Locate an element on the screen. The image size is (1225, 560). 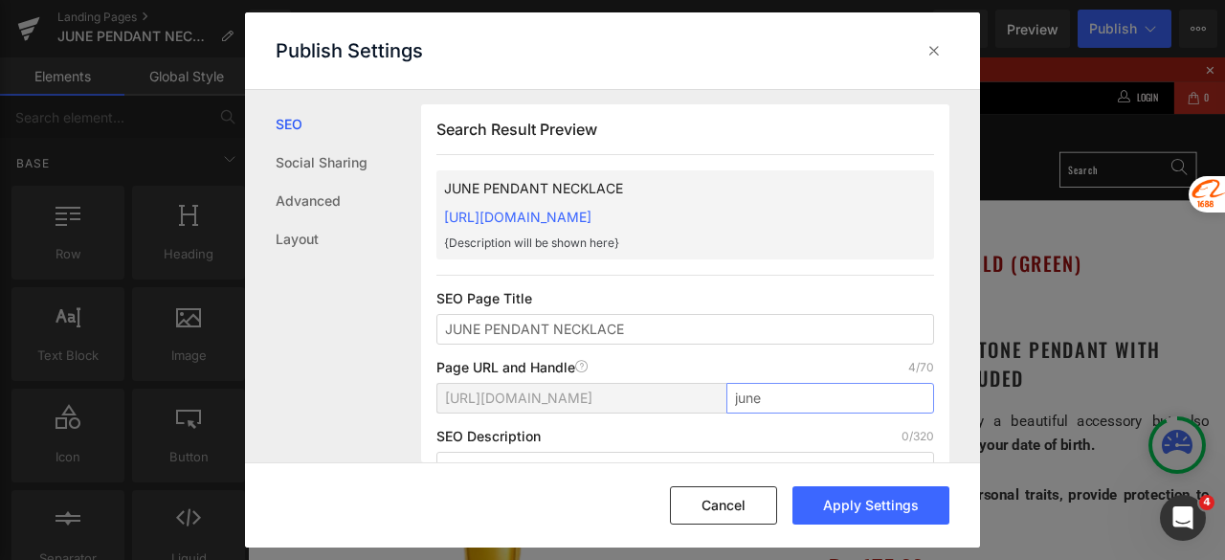
a: Advanced is located at coordinates (348, 201).